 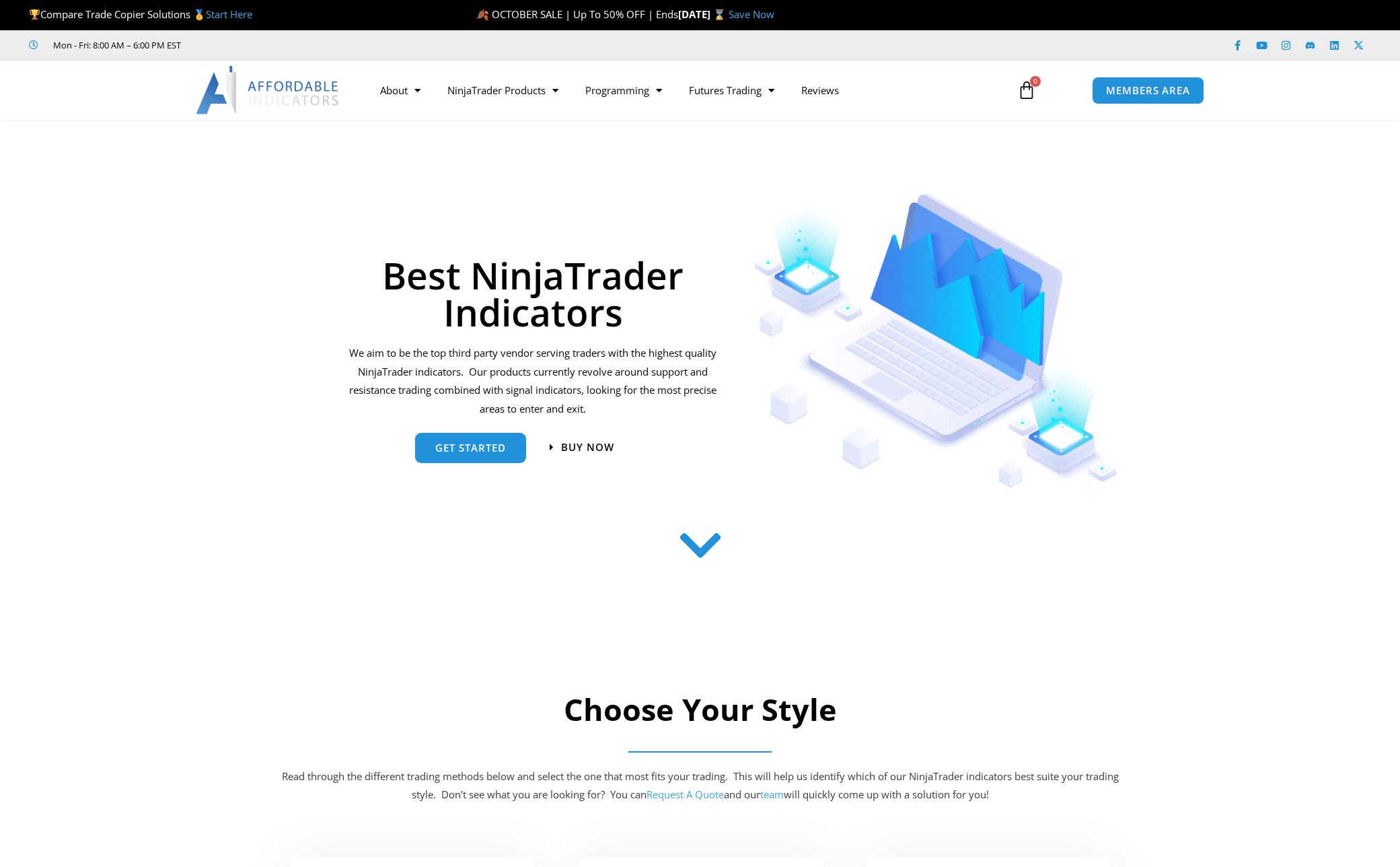 I want to click on img: LogoAI | Affordable Indicators – NinjaTrader, so click(x=267, y=90).